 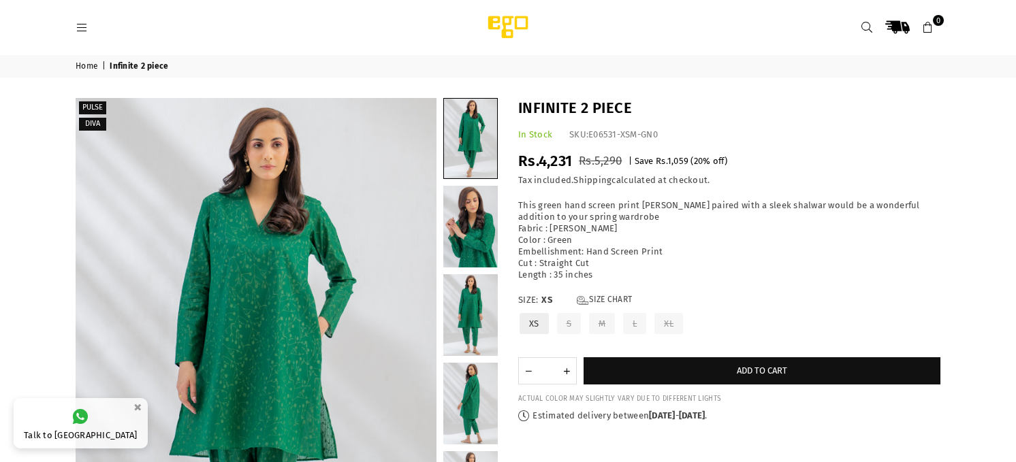 What do you see at coordinates (623, 134) in the screenshot?
I see `span: E06531-XSM-GN0` at bounding box center [623, 134].